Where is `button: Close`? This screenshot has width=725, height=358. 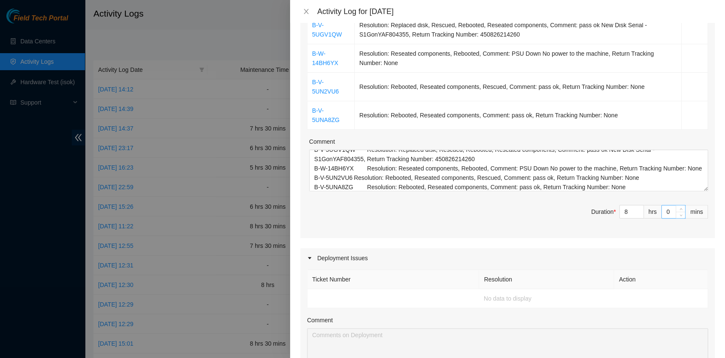 button: Close is located at coordinates (306, 11).